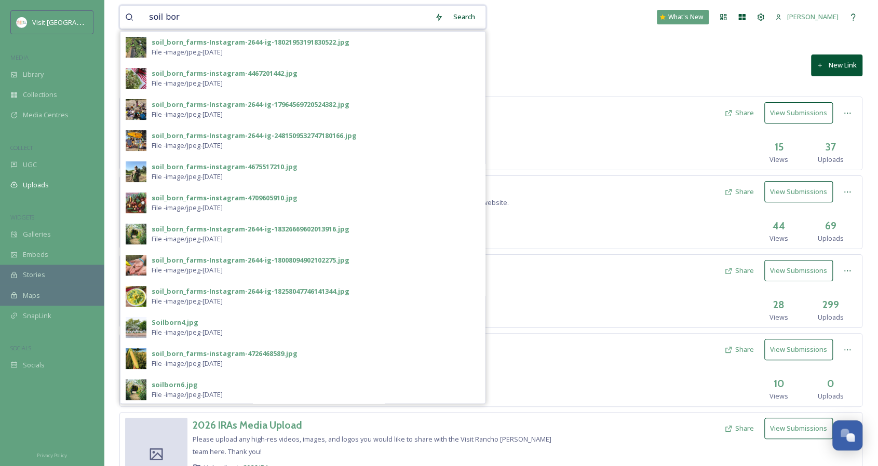 The image size is (878, 466). I want to click on div: soil_born_farms-instagram-4467201442.jpg, so click(224, 73).